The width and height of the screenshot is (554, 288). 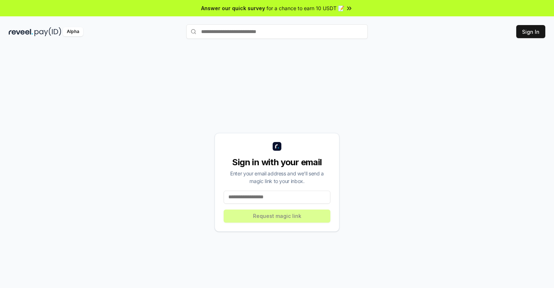 I want to click on div: Alpha, so click(x=73, y=32).